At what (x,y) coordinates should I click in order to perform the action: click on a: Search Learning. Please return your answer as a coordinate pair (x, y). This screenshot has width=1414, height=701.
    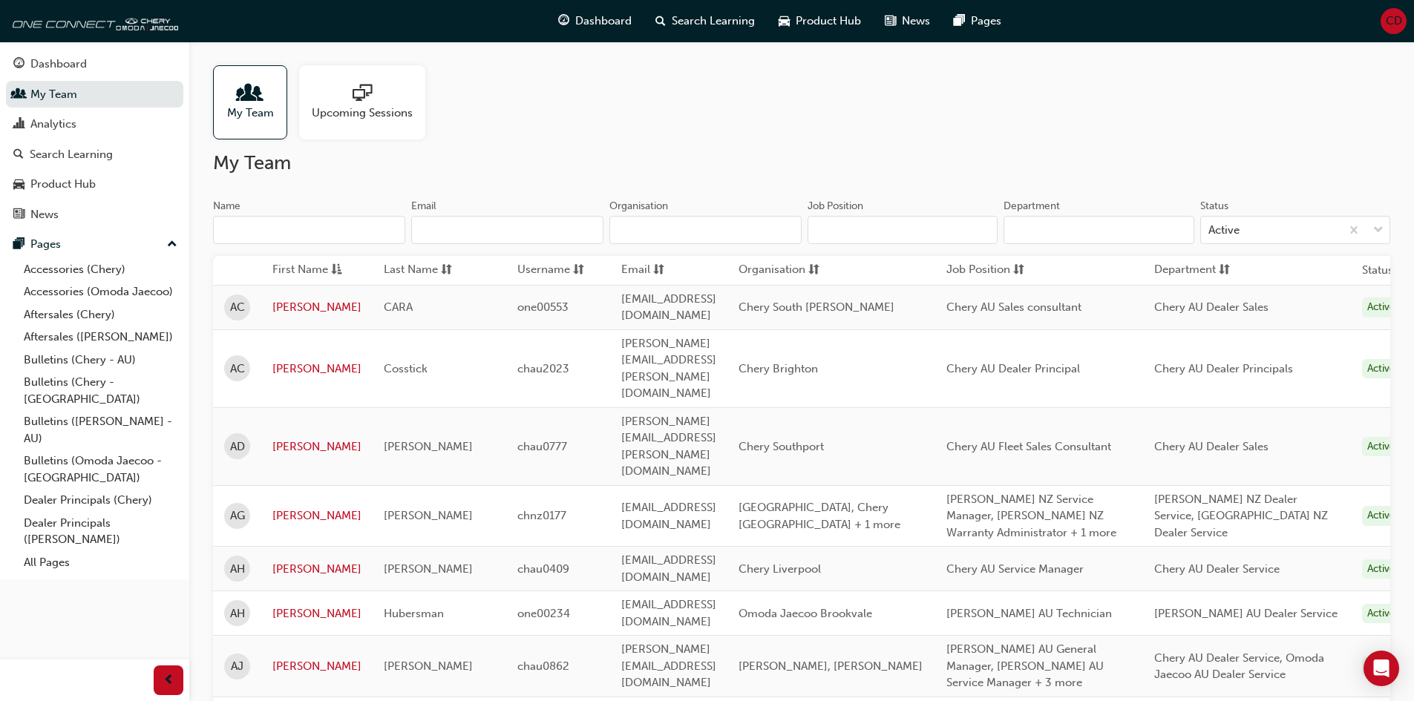
    Looking at the image, I should click on (94, 154).